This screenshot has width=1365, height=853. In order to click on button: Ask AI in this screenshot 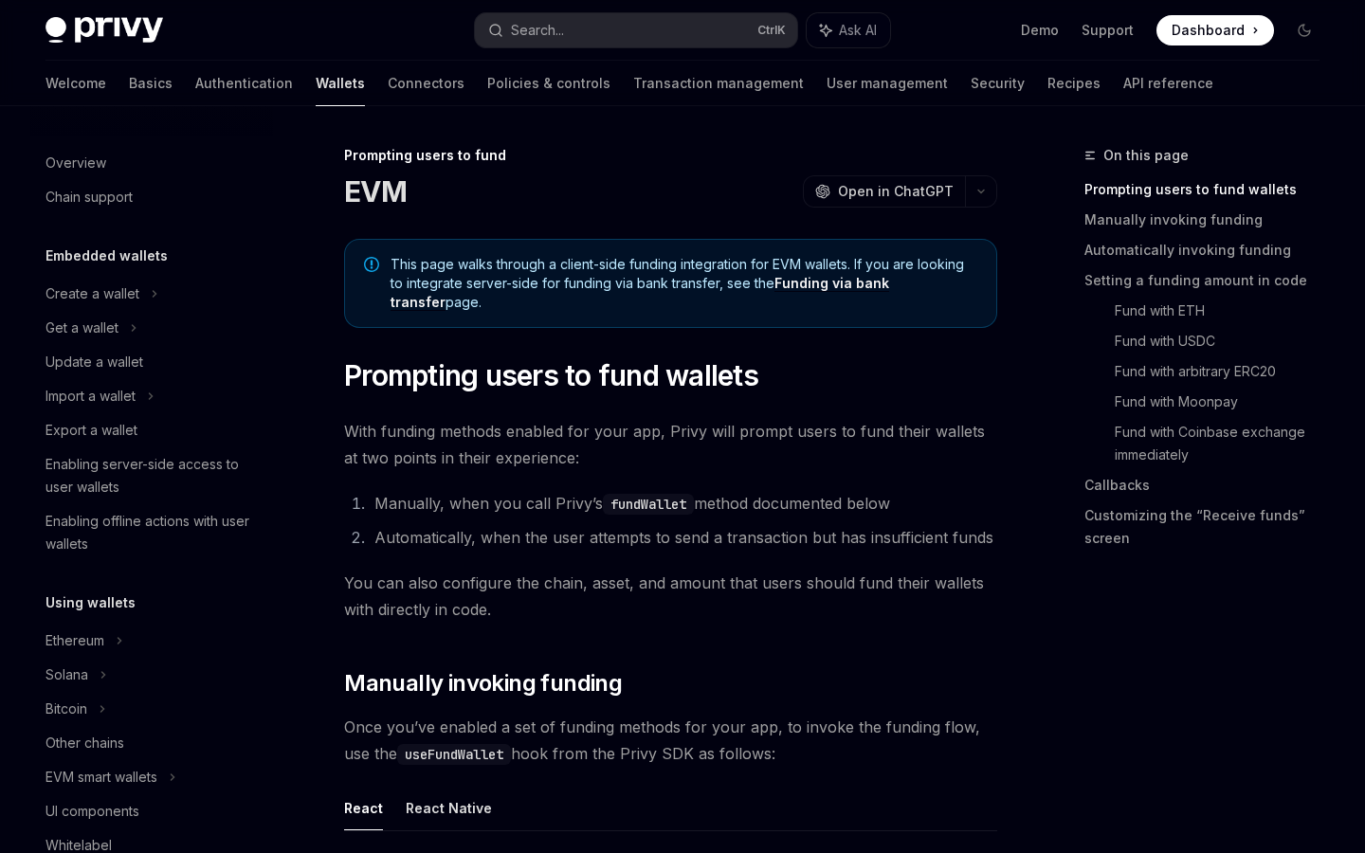, I will do `click(849, 30)`.